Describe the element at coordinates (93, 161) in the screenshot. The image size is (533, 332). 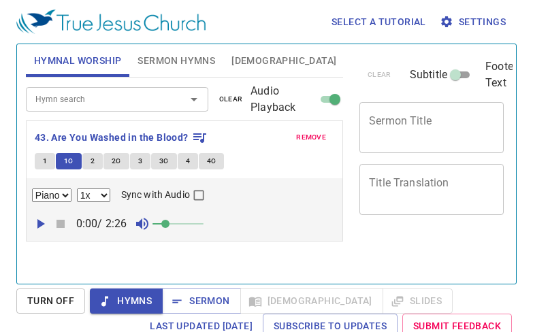
I see `button: 2` at that location.